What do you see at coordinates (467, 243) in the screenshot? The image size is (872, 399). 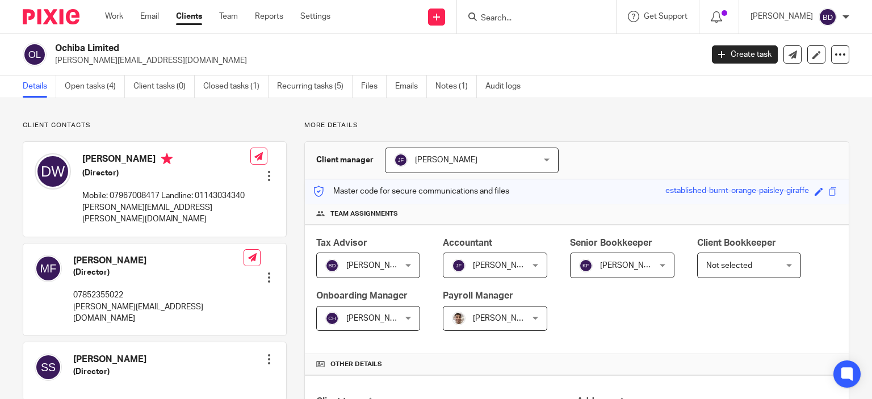 I see `span: Accountant` at bounding box center [467, 243].